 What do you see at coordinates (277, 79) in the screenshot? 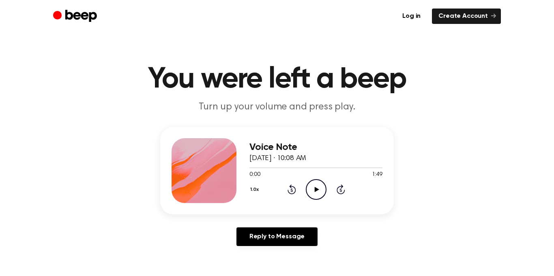
I see `h1: You were left a beep` at bounding box center [277, 79].